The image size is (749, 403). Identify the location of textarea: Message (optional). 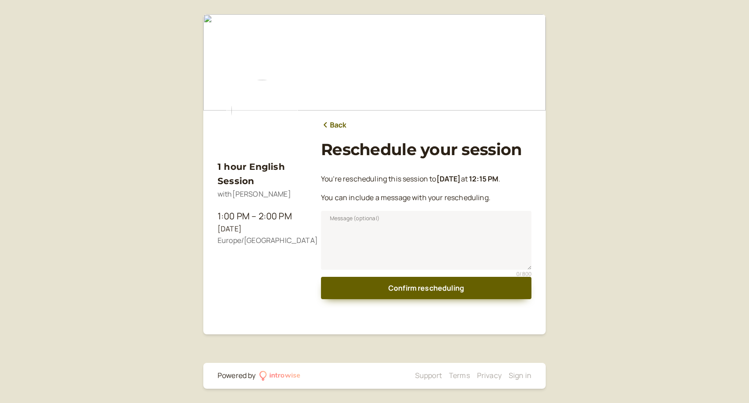
(426, 240).